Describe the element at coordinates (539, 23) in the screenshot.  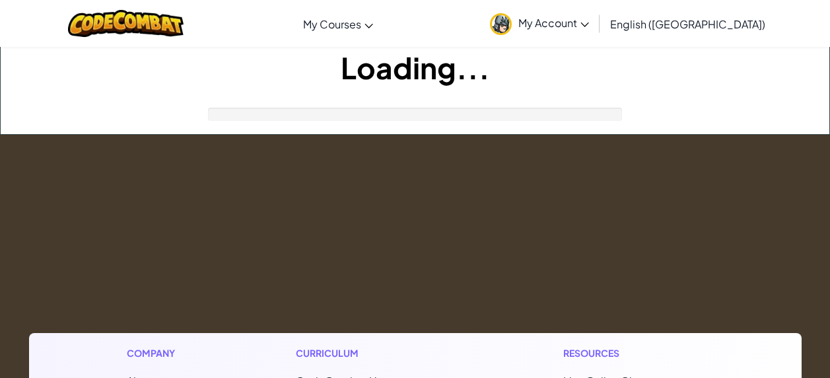
I see `a: My Account` at that location.